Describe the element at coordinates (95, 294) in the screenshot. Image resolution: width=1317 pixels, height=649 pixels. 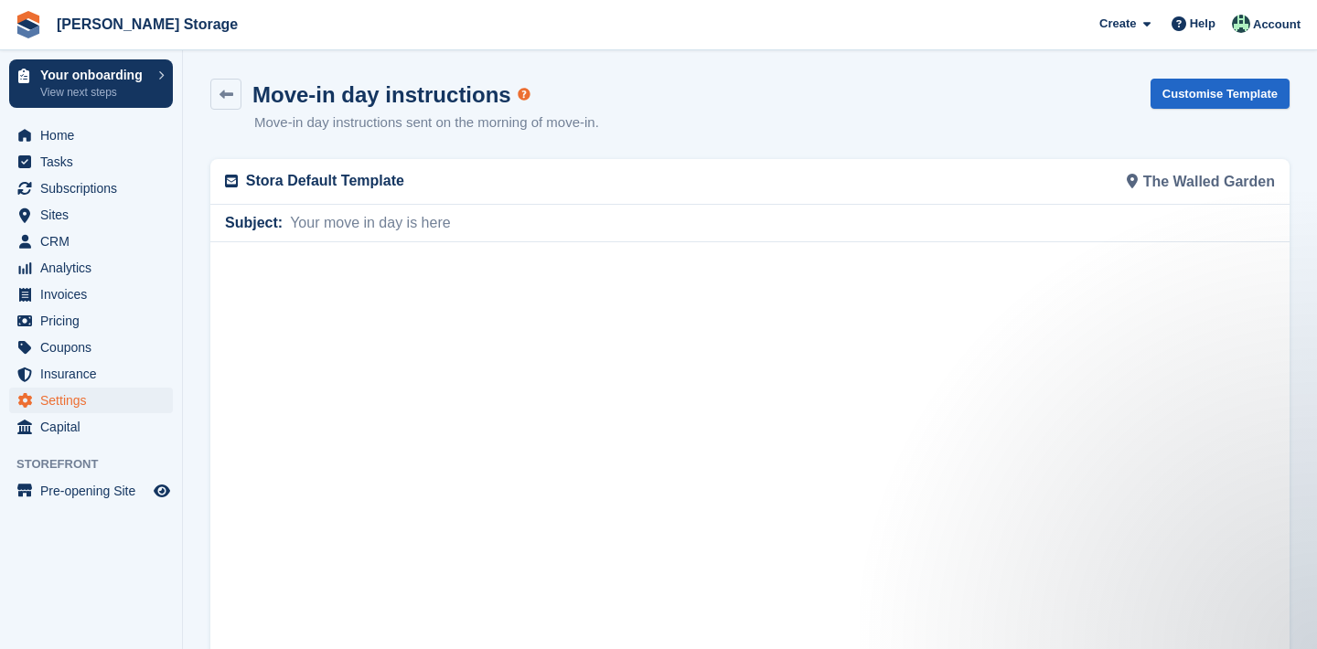
I see `span: Invoices` at that location.